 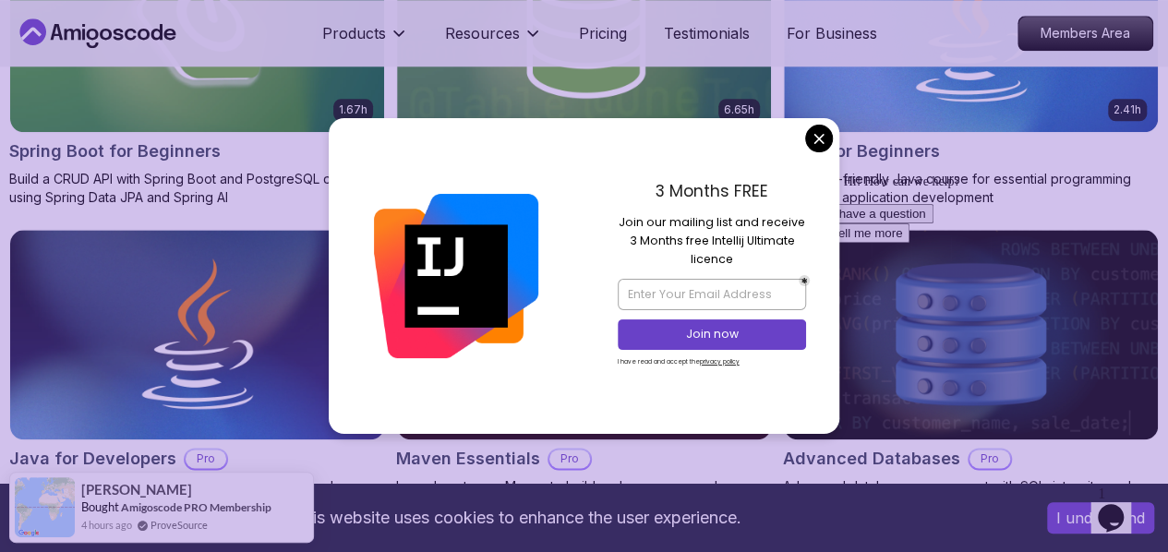 I want to click on a: Members Area, so click(x=1085, y=33).